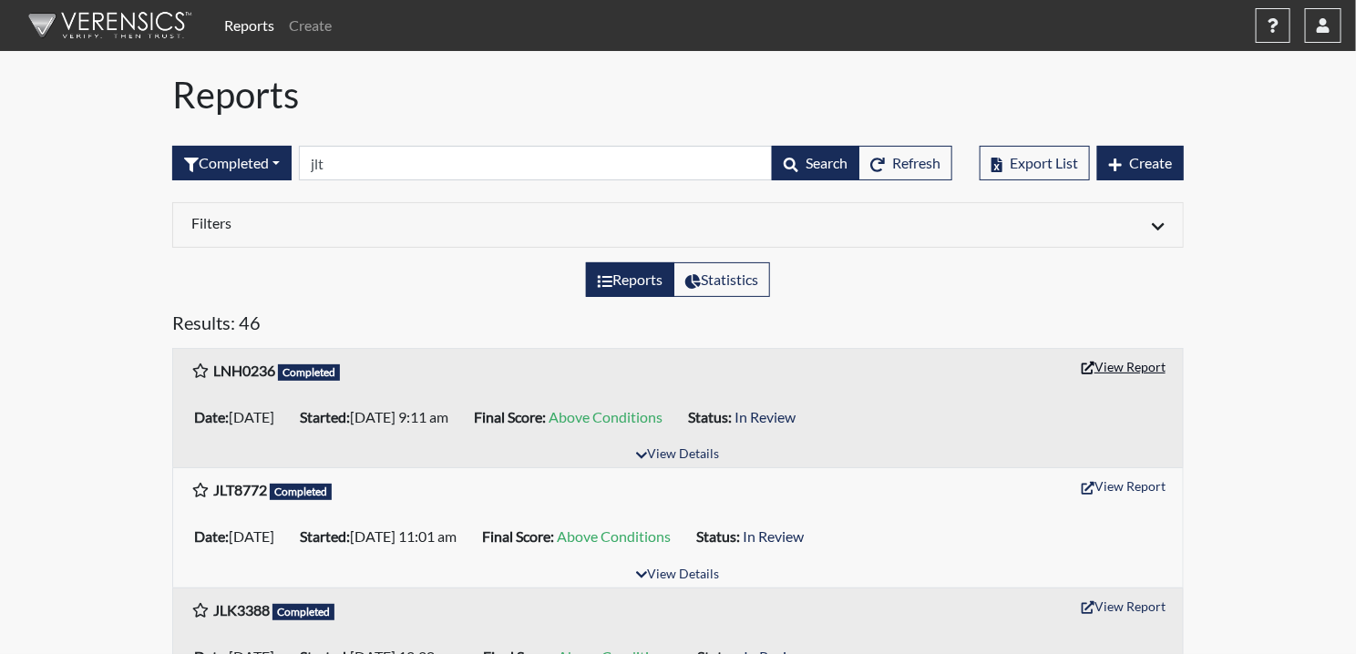  Describe the element at coordinates (827, 162) in the screenshot. I see `span: Search` at that location.